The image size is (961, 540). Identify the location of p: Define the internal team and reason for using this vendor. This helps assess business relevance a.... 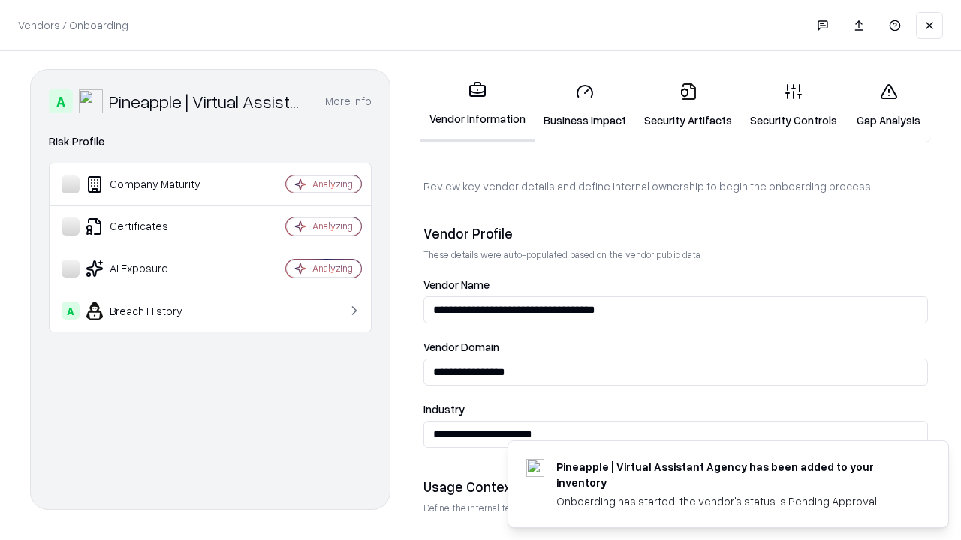
(676, 508).